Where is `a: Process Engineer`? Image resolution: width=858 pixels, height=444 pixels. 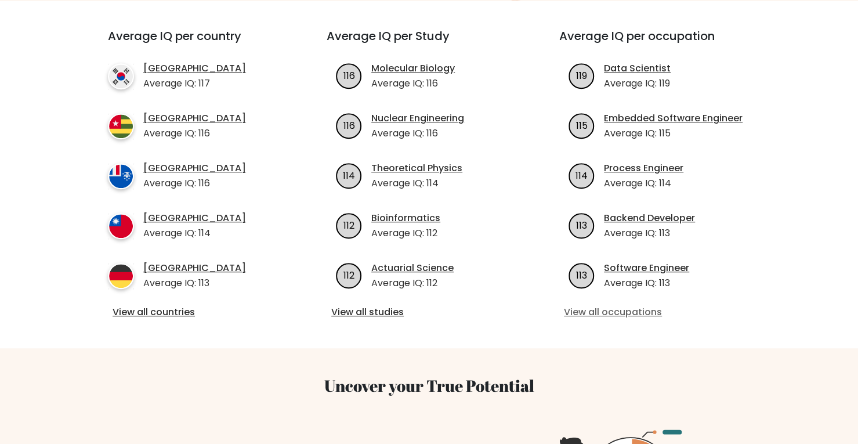
a: Process Engineer is located at coordinates (643, 168).